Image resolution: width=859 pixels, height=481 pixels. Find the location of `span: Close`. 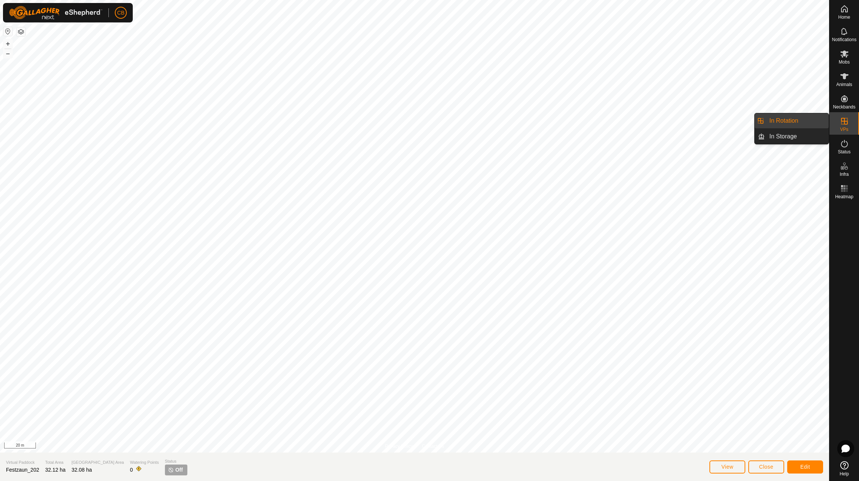

span: Close is located at coordinates (767, 467).